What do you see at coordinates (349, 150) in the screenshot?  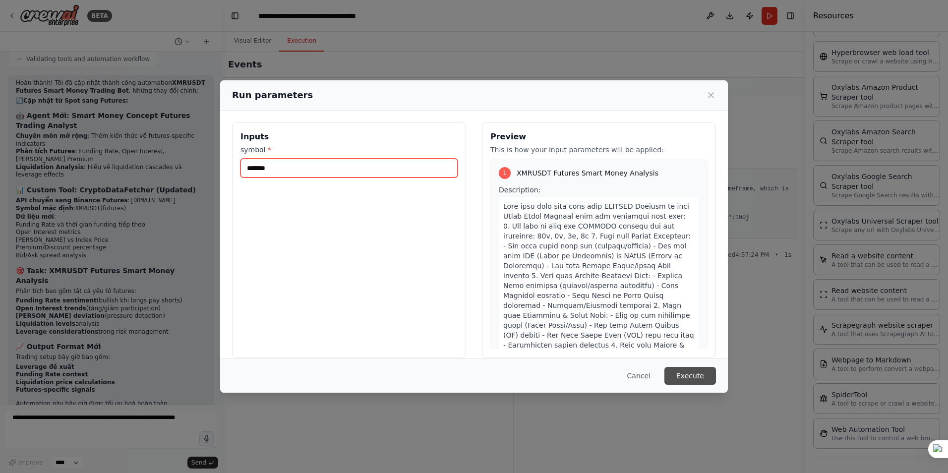 I see `label: symbol` at bounding box center [349, 150].